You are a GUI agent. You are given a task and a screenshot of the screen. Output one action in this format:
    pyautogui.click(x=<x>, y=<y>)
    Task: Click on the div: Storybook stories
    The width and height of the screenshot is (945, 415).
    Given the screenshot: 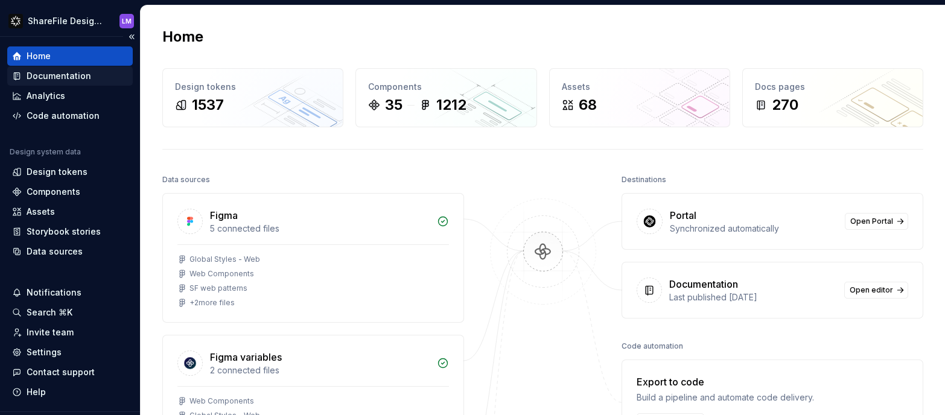 What is the action you would take?
    pyautogui.click(x=63, y=232)
    